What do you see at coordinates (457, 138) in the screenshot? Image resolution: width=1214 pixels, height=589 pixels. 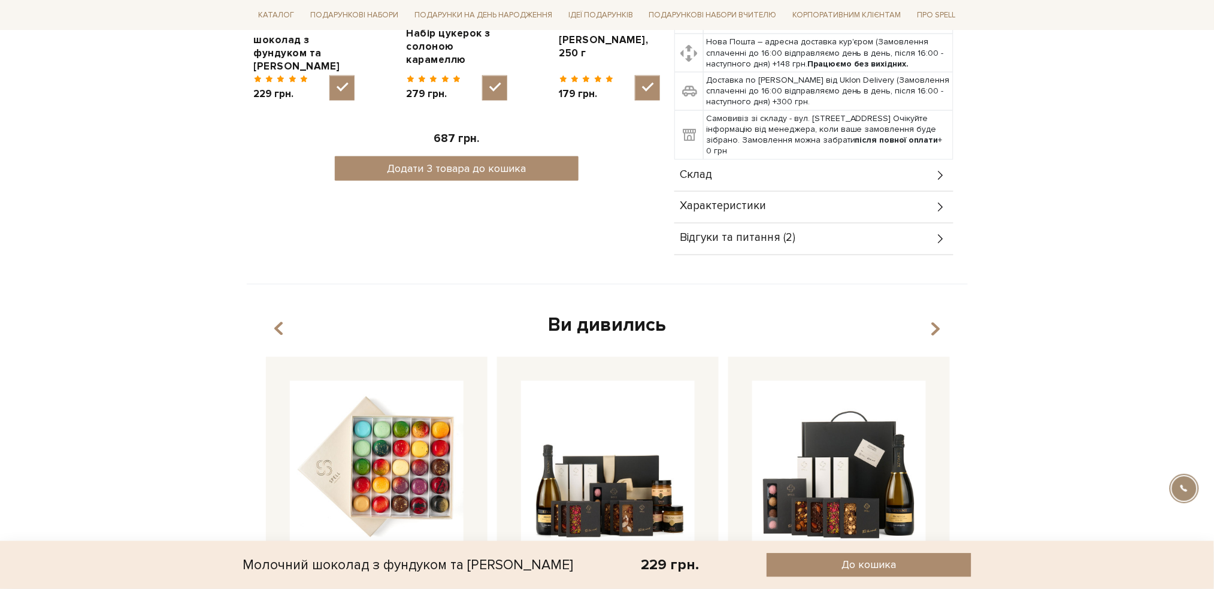 I see `span: 687 грн.` at bounding box center [457, 138].